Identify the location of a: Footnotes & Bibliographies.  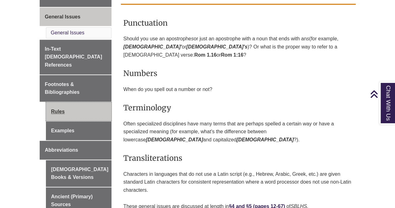
(76, 88).